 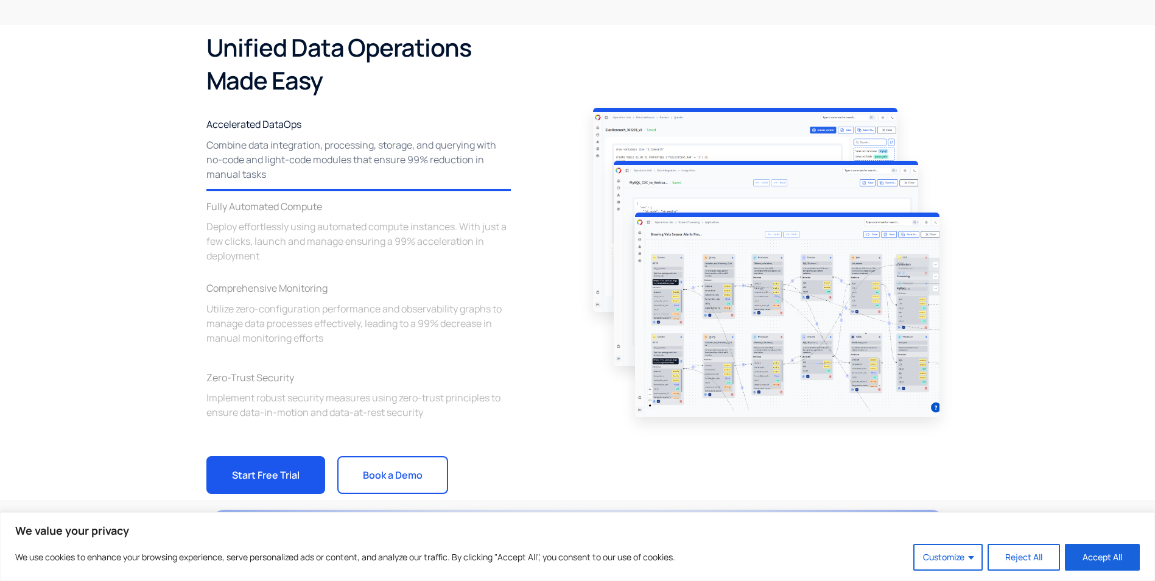 What do you see at coordinates (264, 206) in the screenshot?
I see `span: Fully Automated Compute` at bounding box center [264, 206].